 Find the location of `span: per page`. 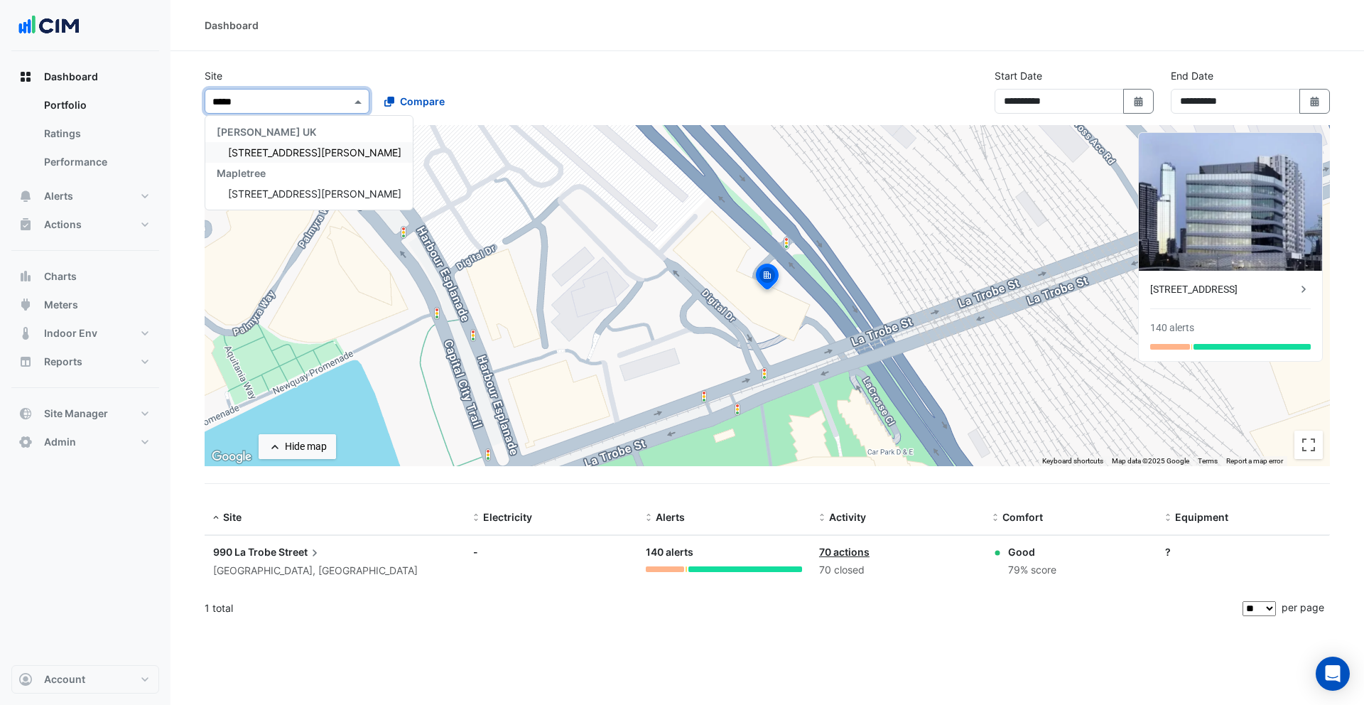

span: per page is located at coordinates (1303, 607).